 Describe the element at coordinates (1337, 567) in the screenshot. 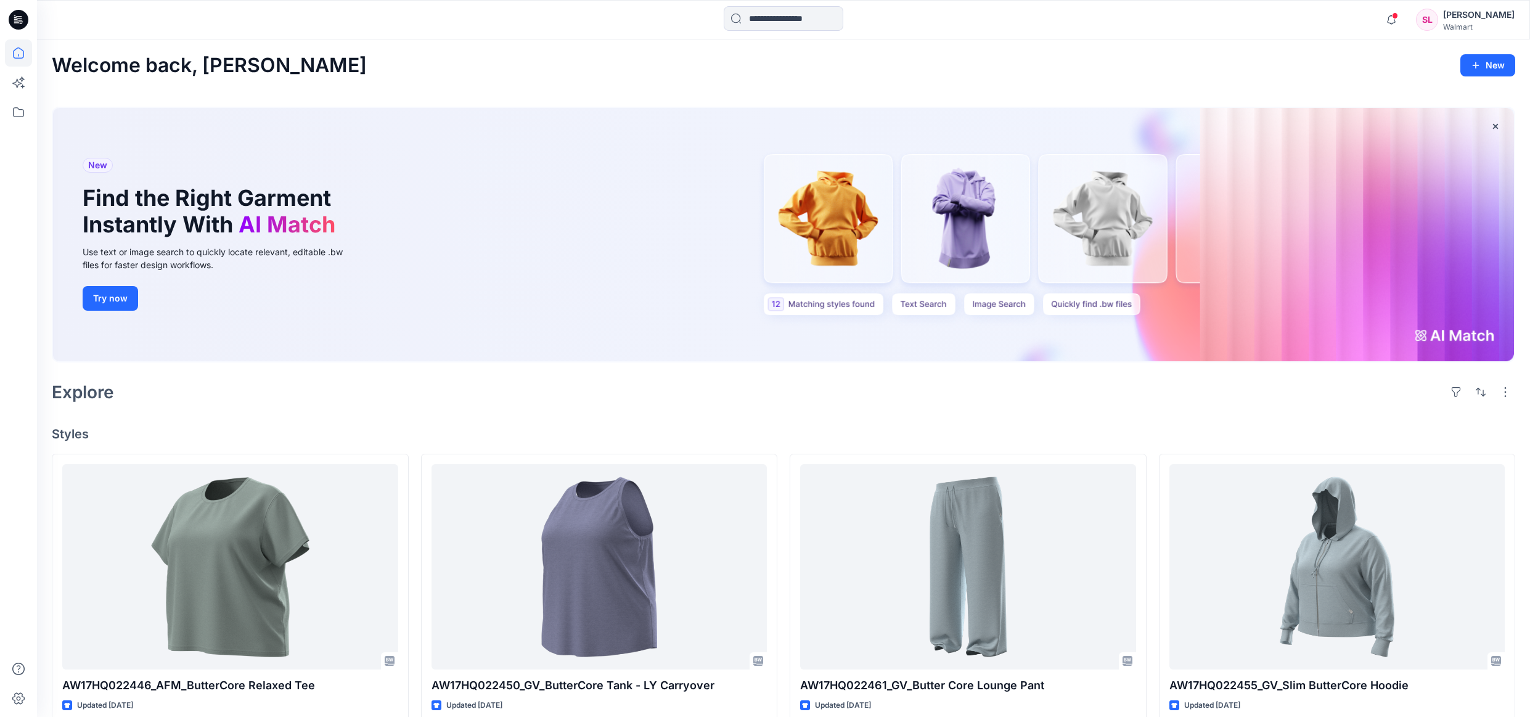

I see `a: AW17HQ022455_GV_Slim ButterCore Hoodie` at that location.